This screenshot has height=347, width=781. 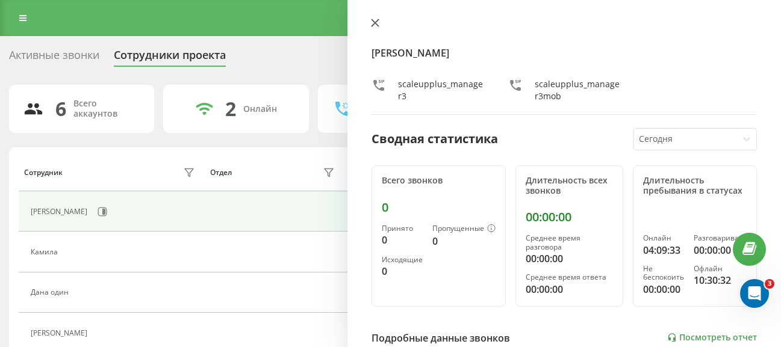 What do you see at coordinates (435, 139) in the screenshot?
I see `div: Сводная статистика` at bounding box center [435, 139].